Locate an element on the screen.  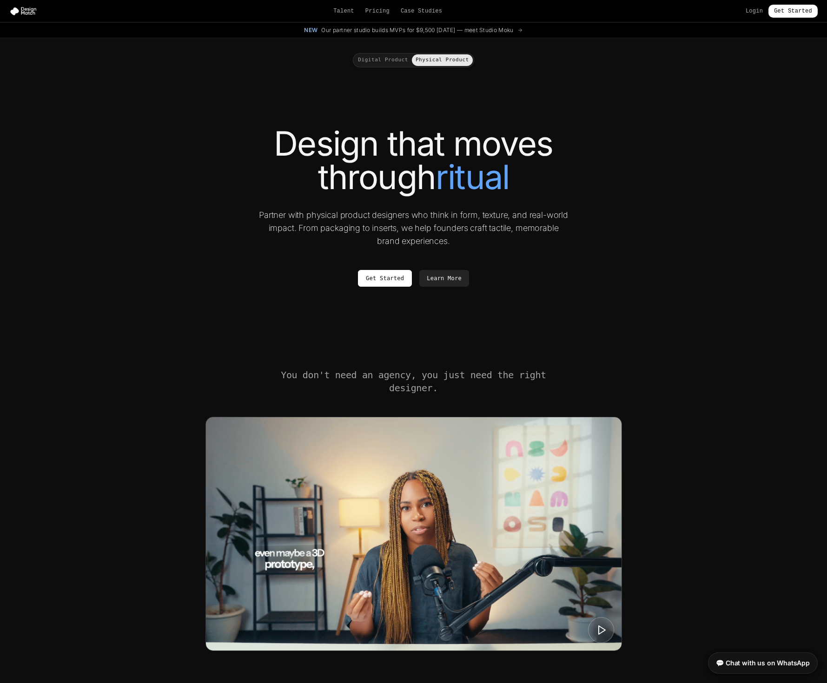
img: Design Match is located at coordinates (25, 11).